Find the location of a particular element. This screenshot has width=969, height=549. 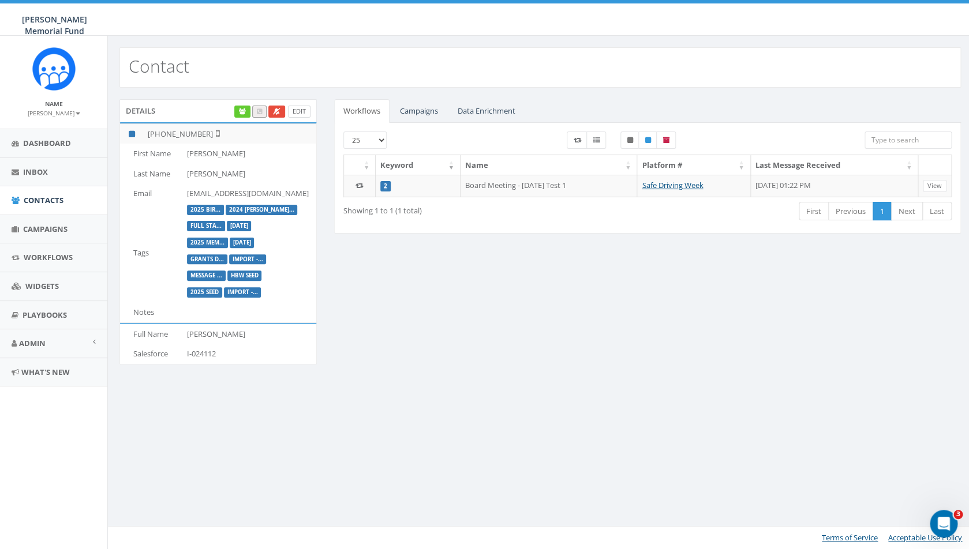

div: Showing 1 to 1 (1 total) is located at coordinates (465, 208).